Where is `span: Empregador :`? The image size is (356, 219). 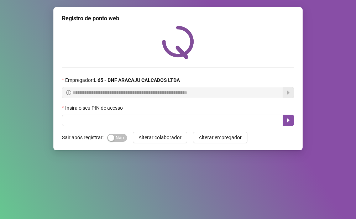
span: Empregador : is located at coordinates (123, 80).